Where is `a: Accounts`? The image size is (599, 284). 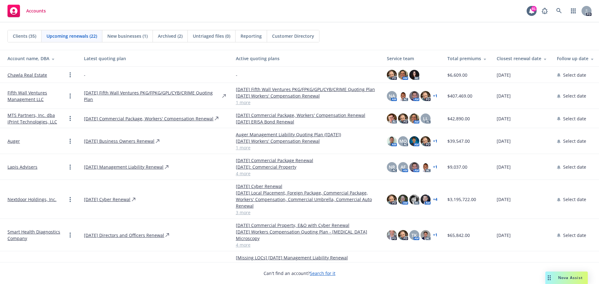 a: Accounts is located at coordinates (27, 11).